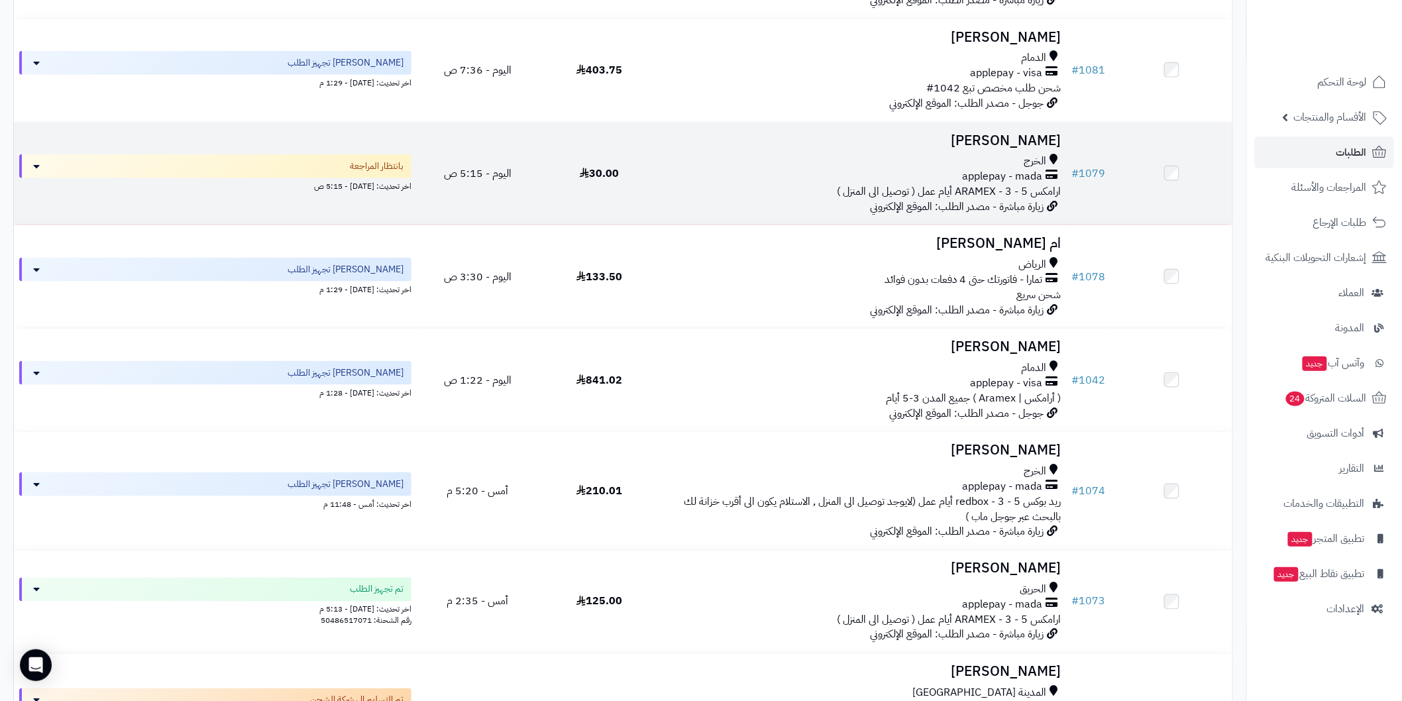 This screenshot has width=1402, height=701. Describe the element at coordinates (1088, 70) in the screenshot. I see `a: #1081` at that location.